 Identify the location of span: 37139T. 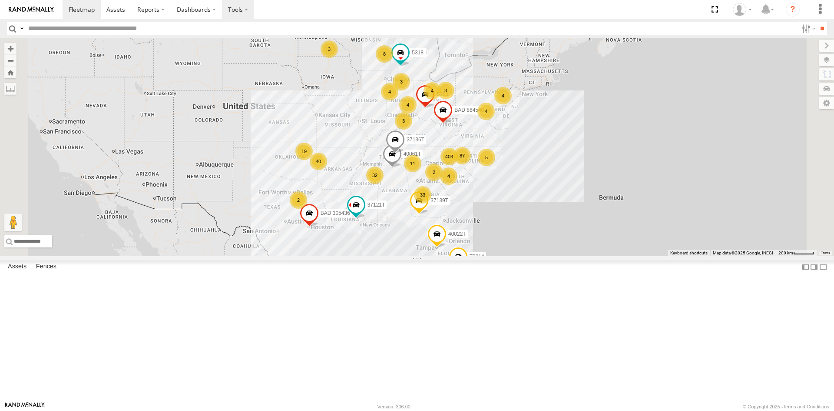
(439, 200).